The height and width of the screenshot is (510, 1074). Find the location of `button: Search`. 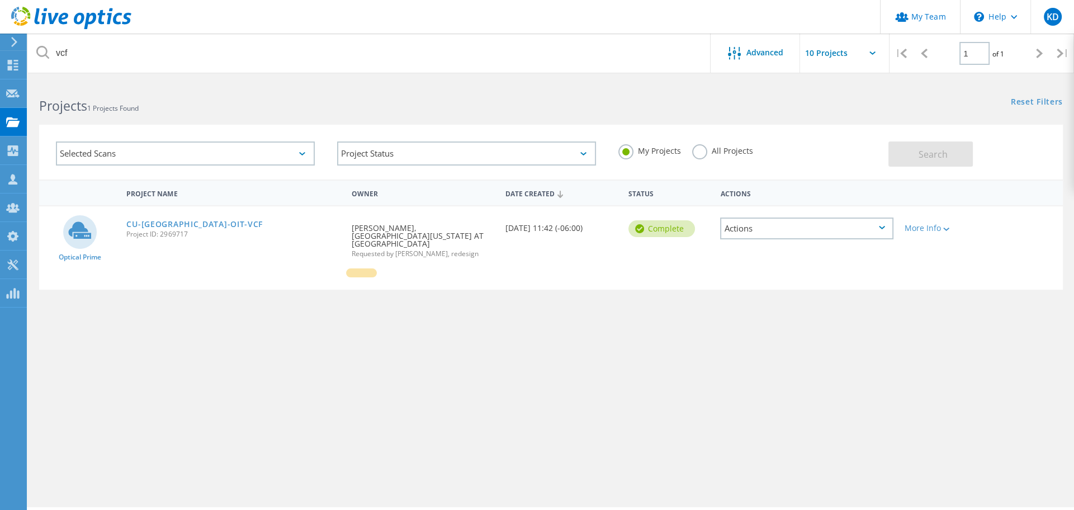

button: Search is located at coordinates (930, 154).